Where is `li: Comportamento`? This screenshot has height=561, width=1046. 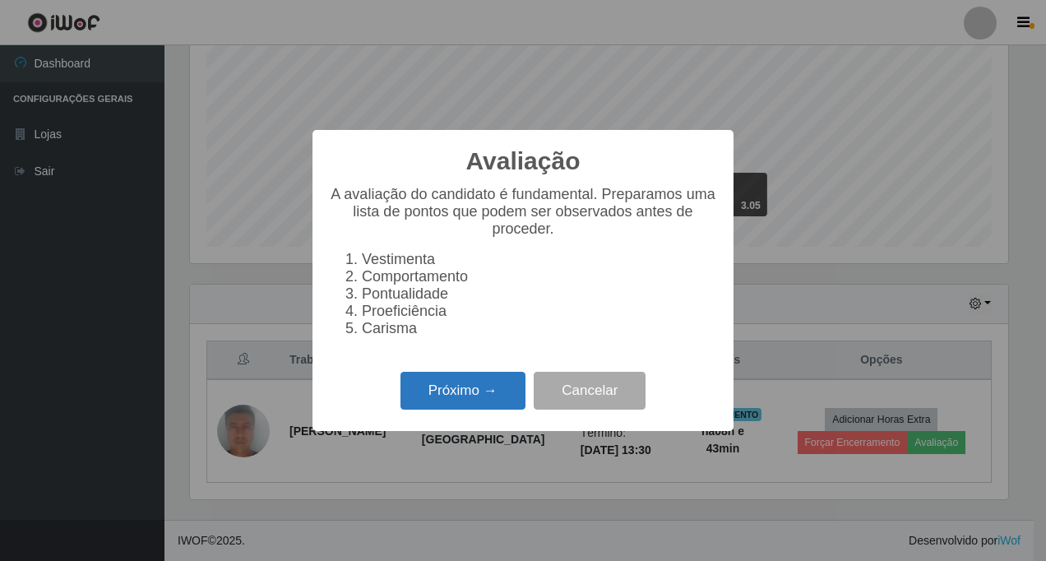
li: Comportamento is located at coordinates (539, 276).